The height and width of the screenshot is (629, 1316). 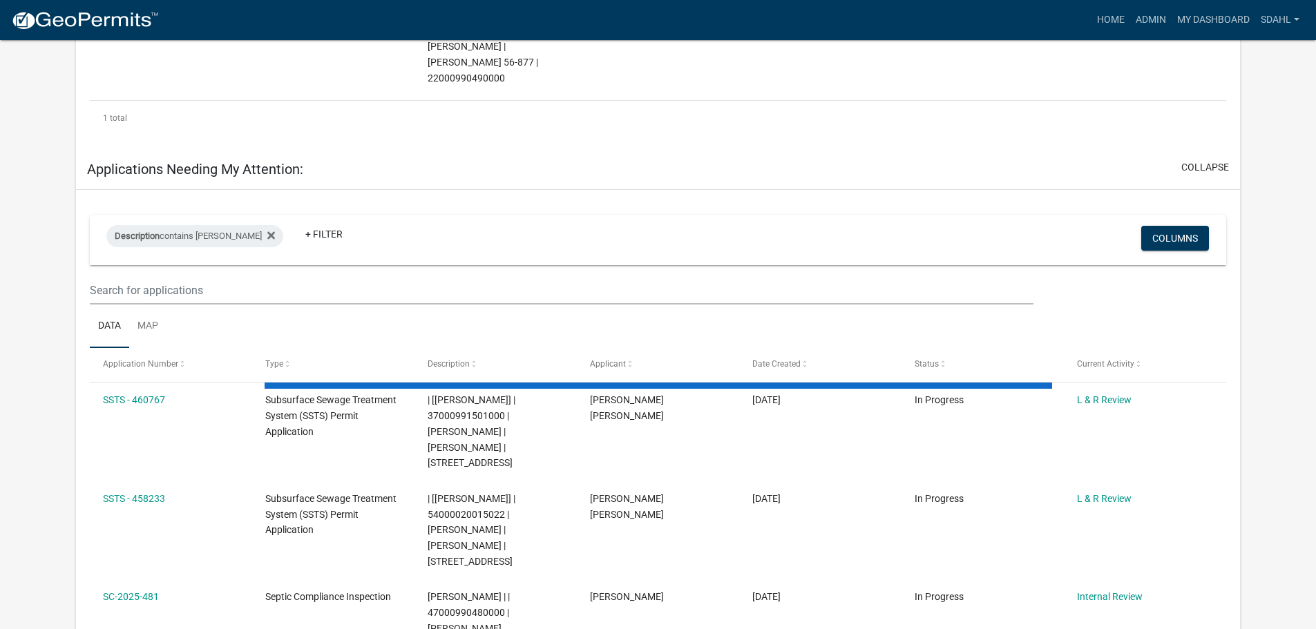 What do you see at coordinates (134, 499) in the screenshot?
I see `a: SSTS - 458233` at bounding box center [134, 499].